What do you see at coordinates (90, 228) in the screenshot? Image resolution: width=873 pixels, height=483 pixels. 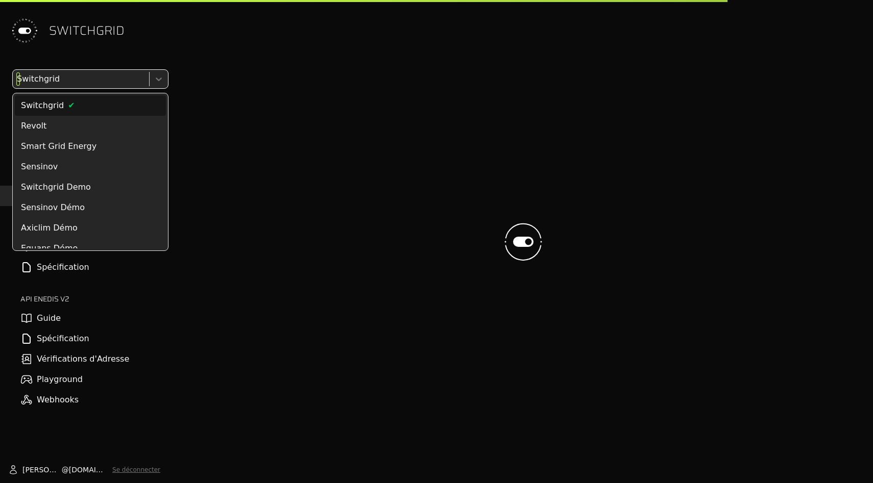 I see `div: Axiclim Démo` at bounding box center [90, 228].